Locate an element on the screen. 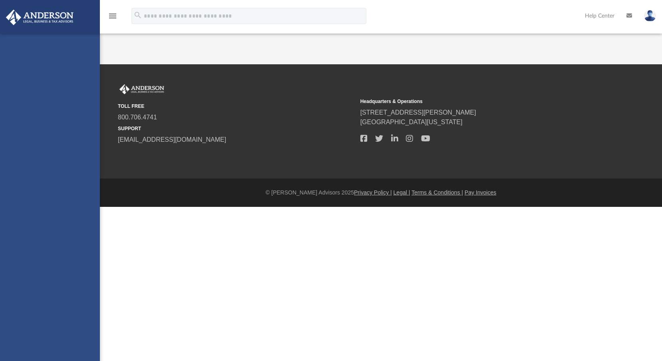  a: Terms & Conditions | is located at coordinates (437, 193).